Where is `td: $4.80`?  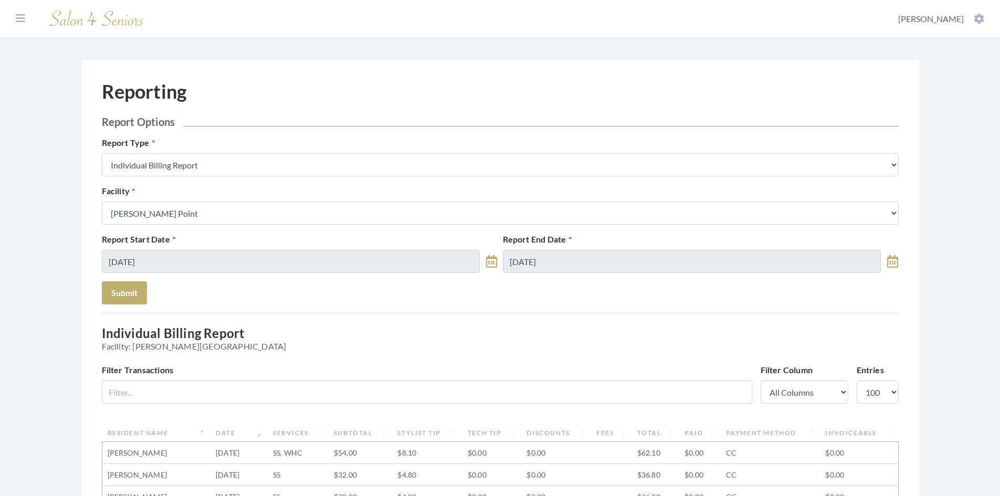 td: $4.80 is located at coordinates (427, 475).